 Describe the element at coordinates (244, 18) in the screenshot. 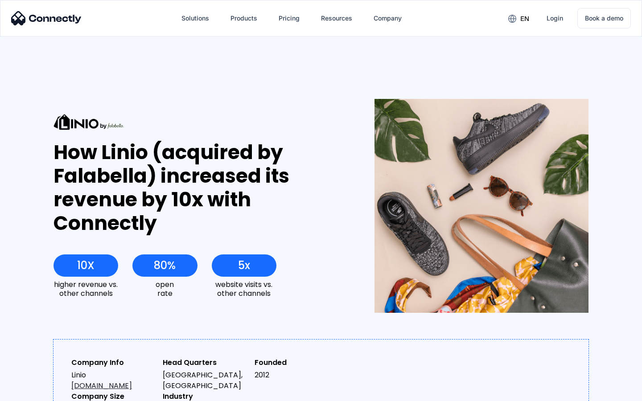

I see `div: Products` at that location.